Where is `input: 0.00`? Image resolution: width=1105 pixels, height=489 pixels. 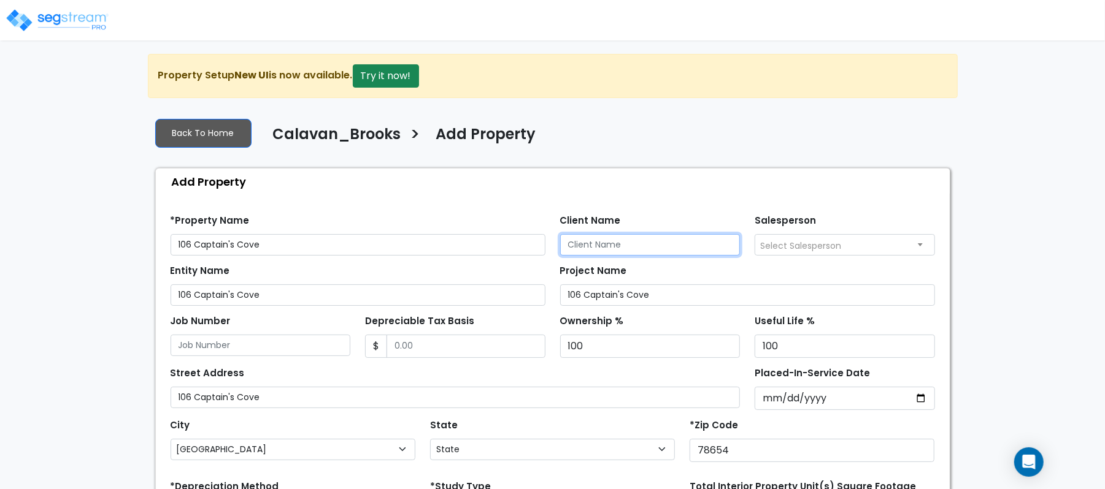
input: 0.00 is located at coordinates (466, 347).